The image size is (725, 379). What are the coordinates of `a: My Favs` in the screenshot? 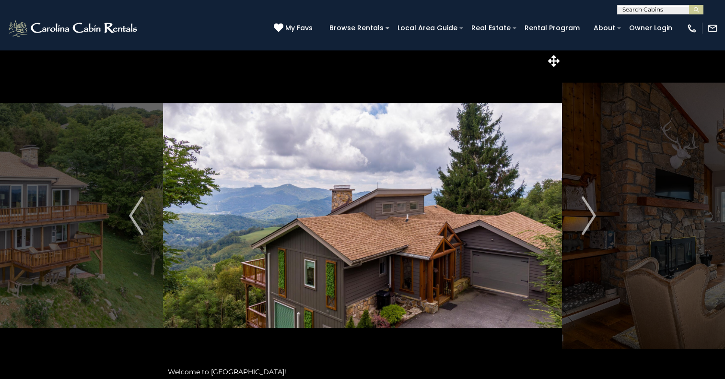 It's located at (295, 28).